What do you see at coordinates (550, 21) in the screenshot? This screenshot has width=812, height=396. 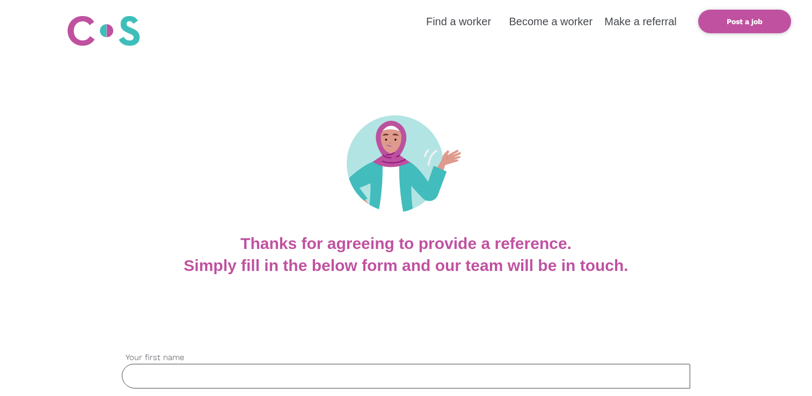 I see `a: Become a worker` at bounding box center [550, 21].